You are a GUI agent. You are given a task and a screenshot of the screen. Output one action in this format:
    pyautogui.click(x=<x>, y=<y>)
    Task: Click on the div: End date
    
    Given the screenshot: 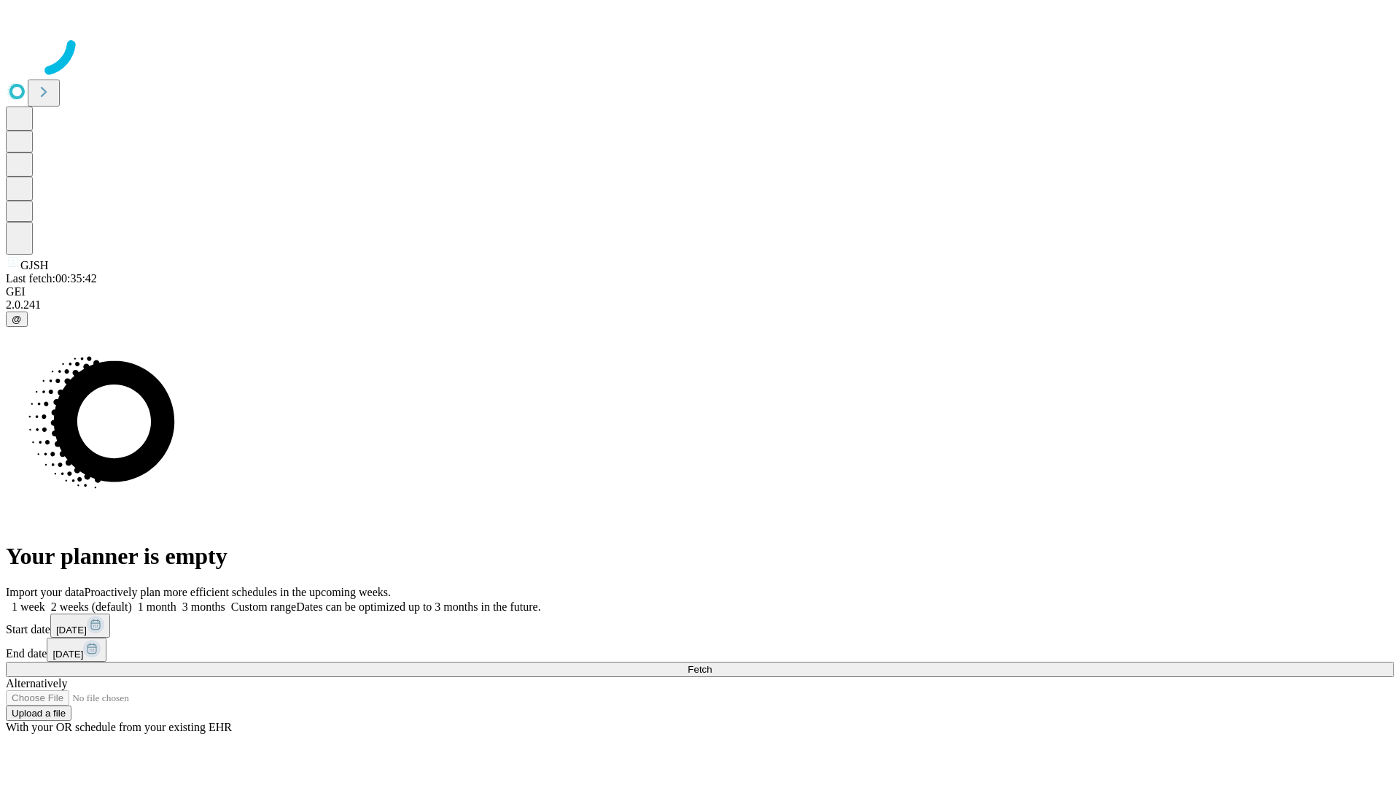 What is the action you would take?
    pyautogui.click(x=700, y=649)
    